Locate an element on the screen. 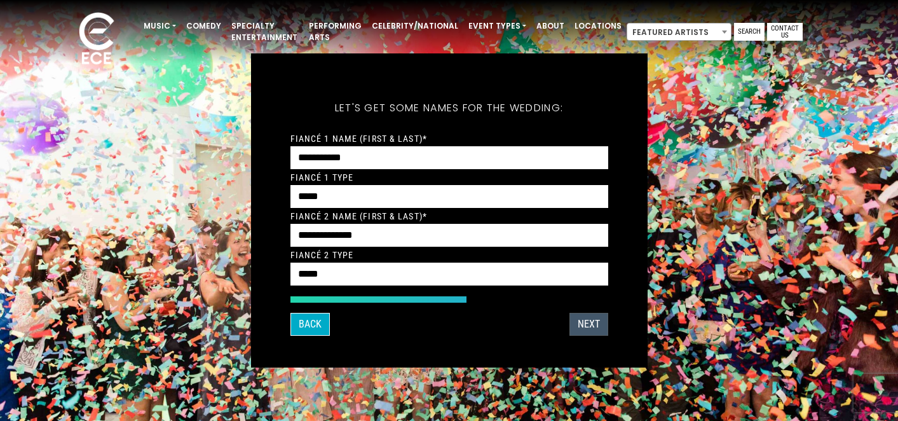  h5: Let's get some names for the wedding: is located at coordinates (449, 108).